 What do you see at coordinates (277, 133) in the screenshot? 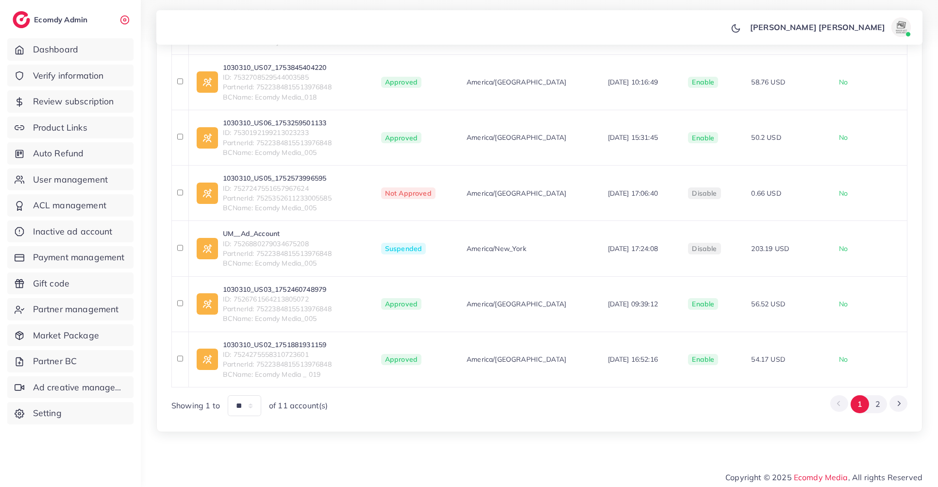
I see `span: ID: 7530192199213023233` at bounding box center [277, 133].